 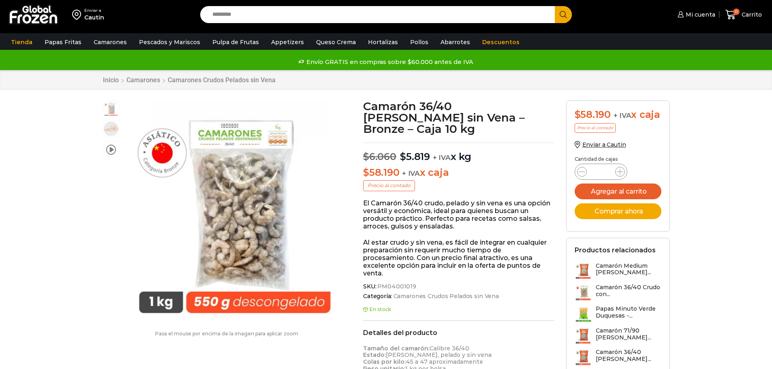 I want to click on p: Pasa el mouse por encima de la imagen para aplicar zoom, so click(x=227, y=334).